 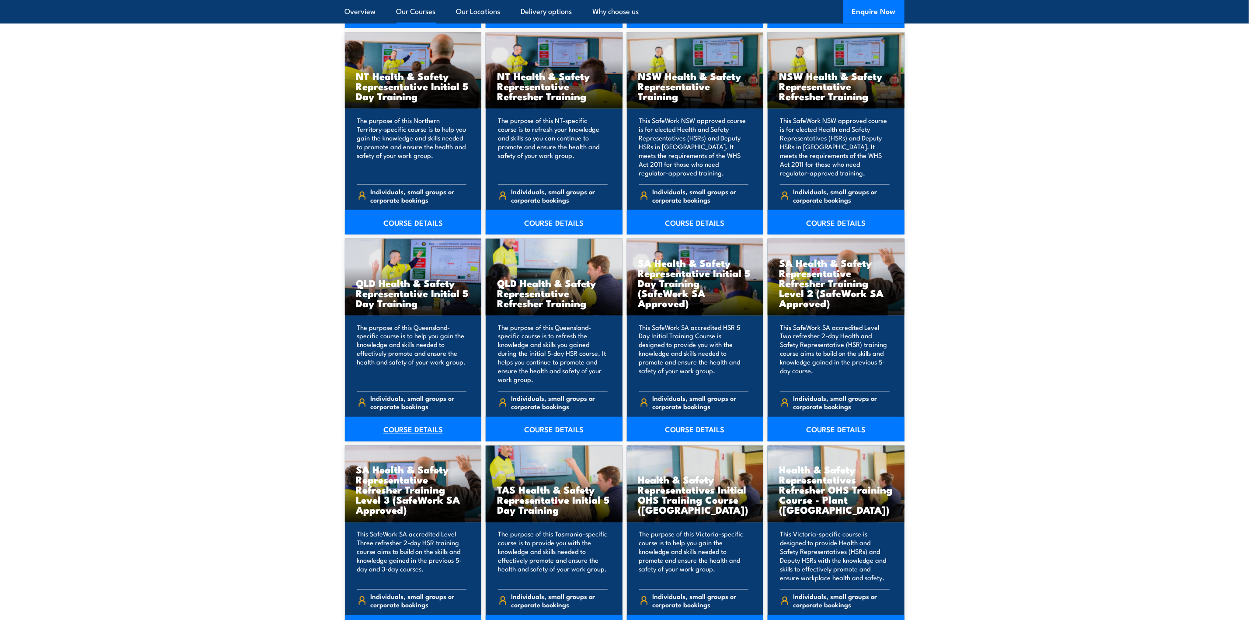 What do you see at coordinates (836, 282) in the screenshot?
I see `h3: SA Health & Safety Representative Refresher Training Level 2 (SafeWork SA Approved)` at bounding box center [836, 282].